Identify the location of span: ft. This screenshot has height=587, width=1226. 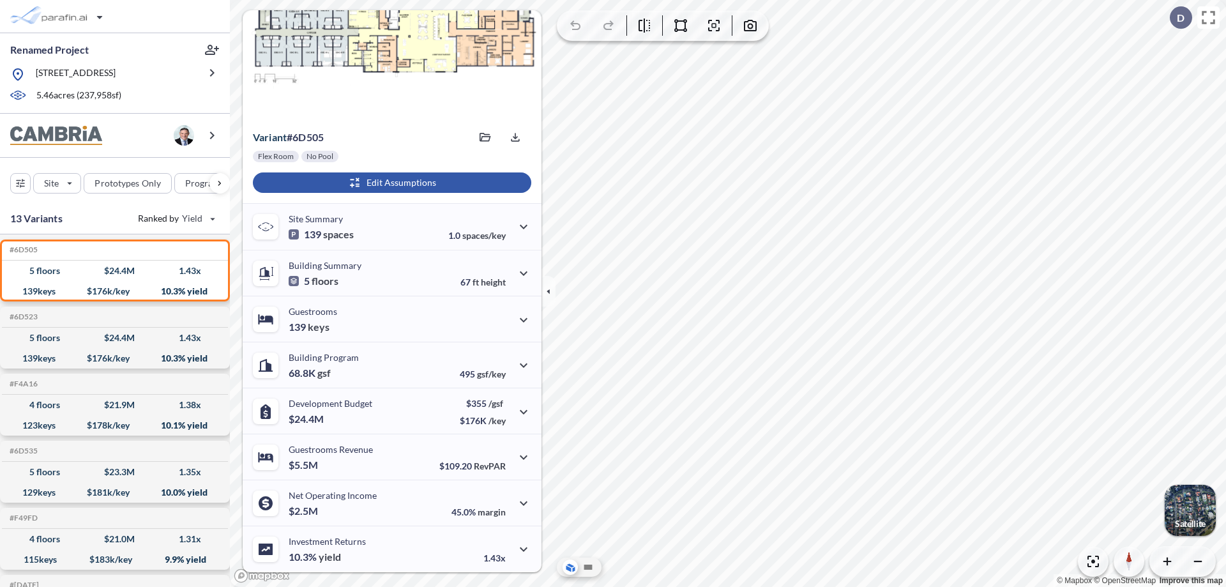
(476, 282).